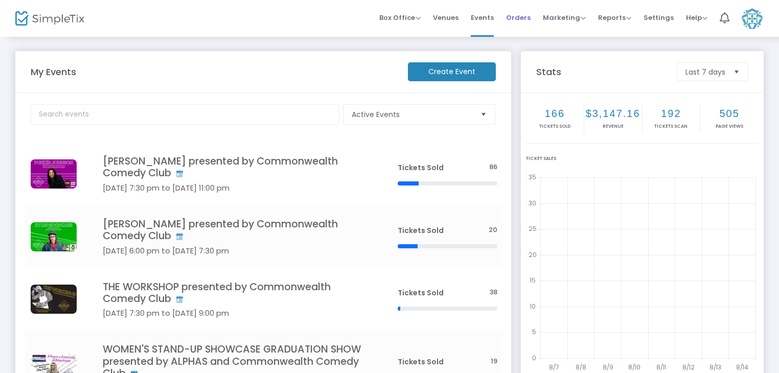 The height and width of the screenshot is (373, 779). What do you see at coordinates (518, 17) in the screenshot?
I see `span: Orders` at bounding box center [518, 17].